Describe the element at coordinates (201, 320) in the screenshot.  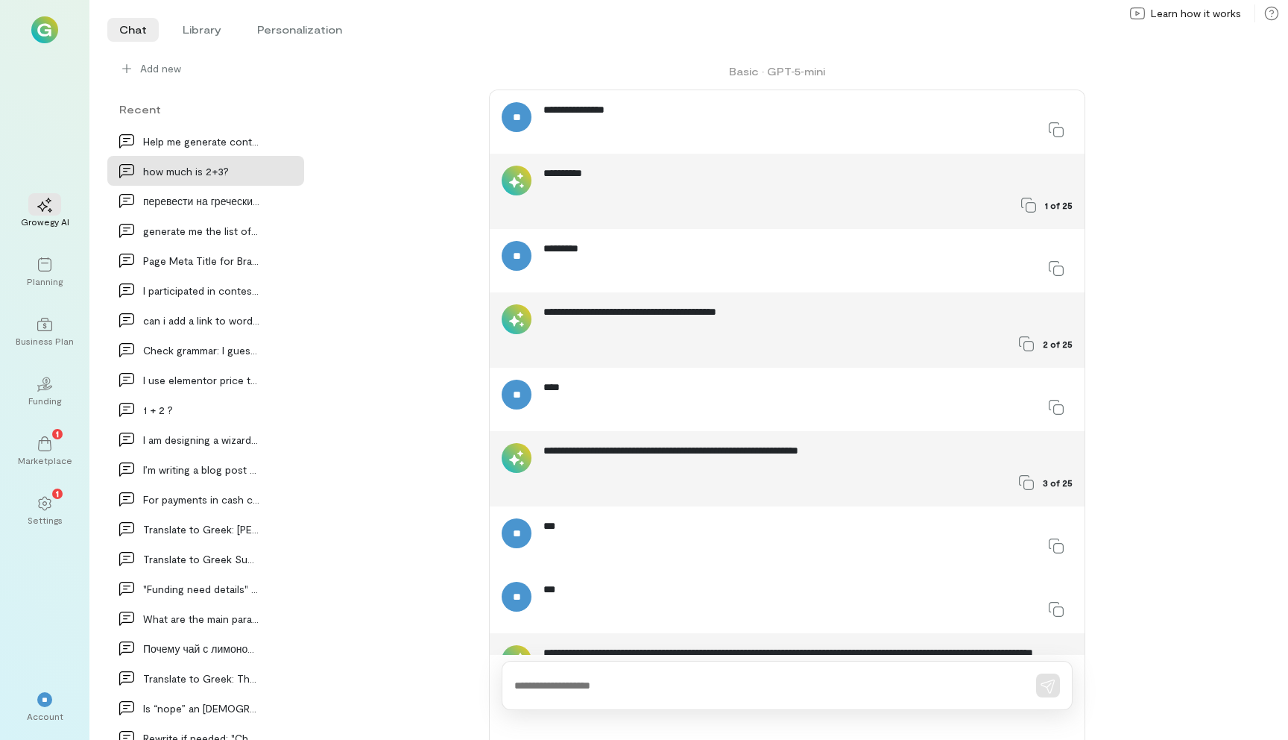
I see `div: can i add a link to wordpress wpforms checkbox fi…` at that location.